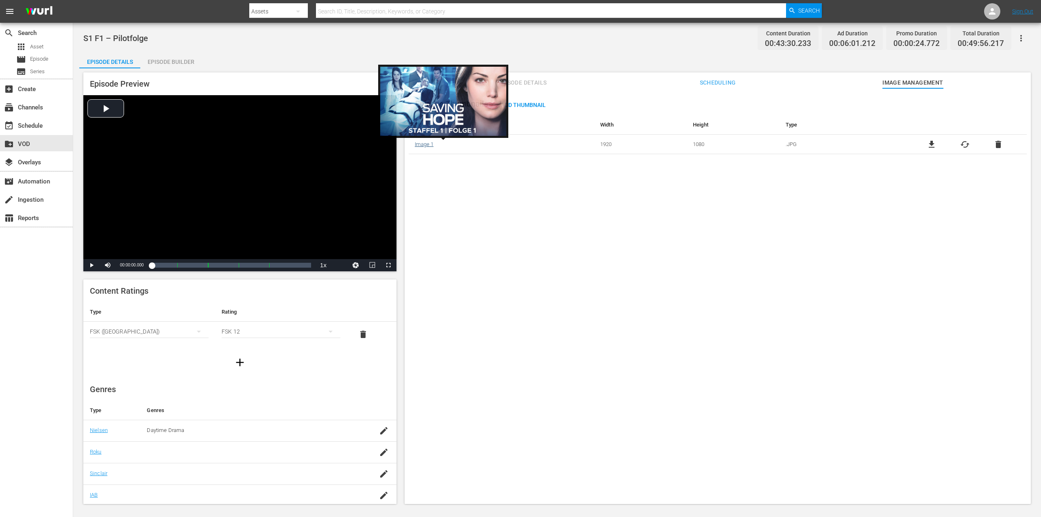 The height and width of the screenshot is (517, 1041). Describe the element at coordinates (9, 126) in the screenshot. I see `span: Schedule` at that location.